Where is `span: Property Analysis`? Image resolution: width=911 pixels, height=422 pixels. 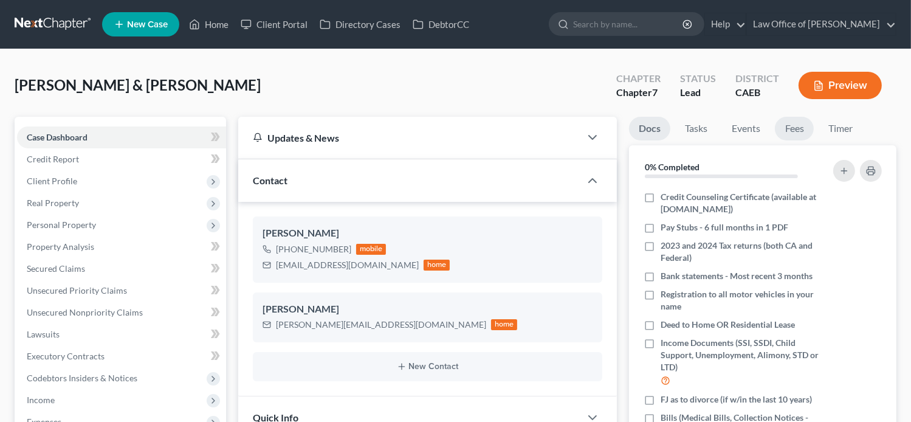 span: Property Analysis is located at coordinates (60, 246).